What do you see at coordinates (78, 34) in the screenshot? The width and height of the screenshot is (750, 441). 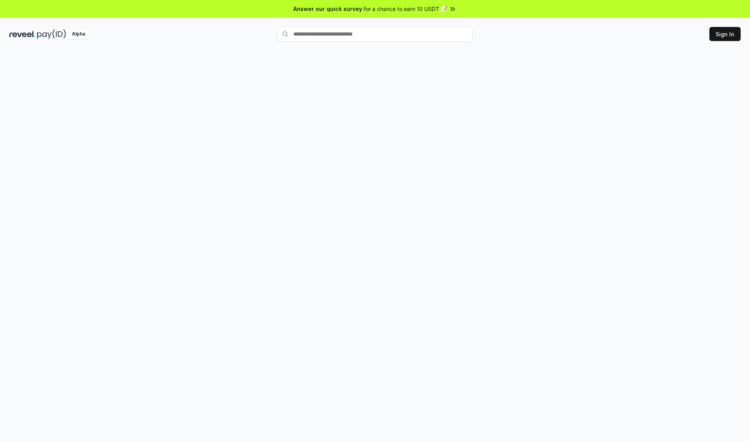 I see `div: Alpha` at bounding box center [78, 34].